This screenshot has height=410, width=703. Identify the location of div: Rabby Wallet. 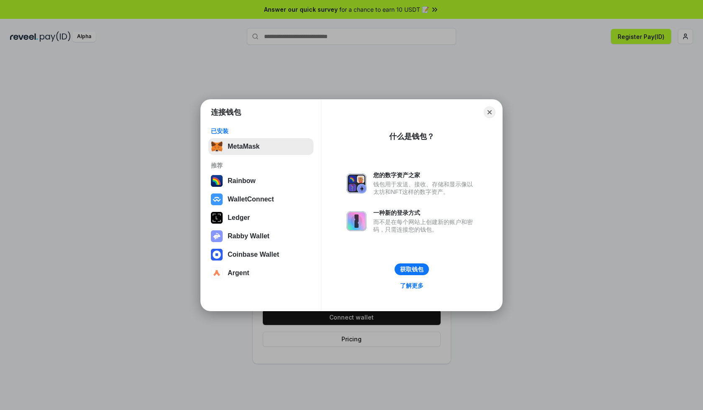
(249, 236).